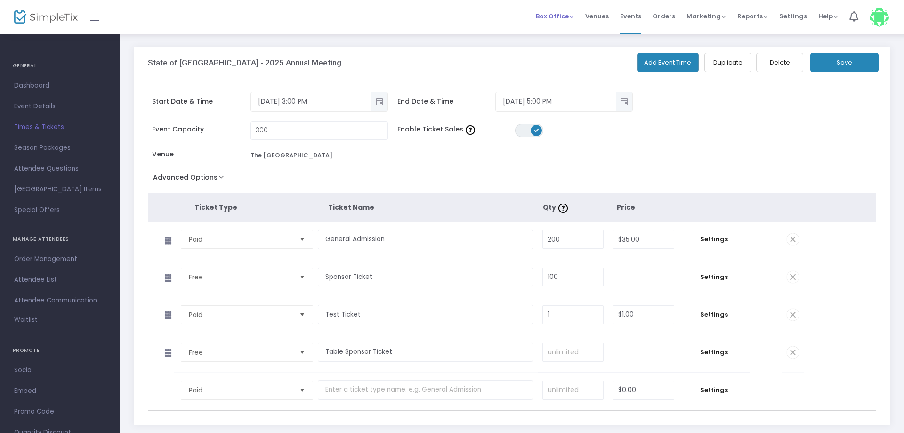 The height and width of the screenshot is (433, 904). I want to click on button: Duplicate, so click(728, 62).